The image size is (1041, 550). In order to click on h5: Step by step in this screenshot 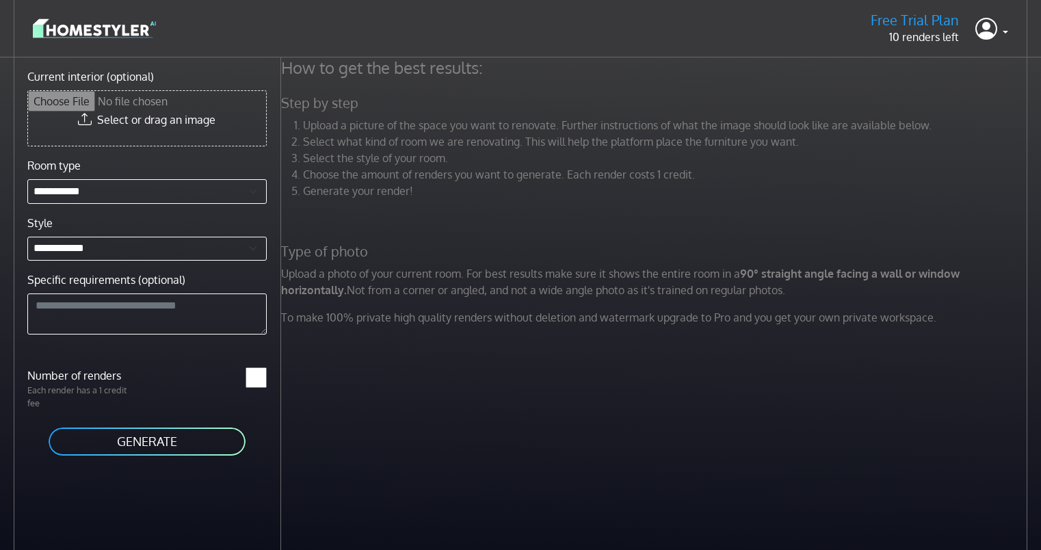, I will do `click(656, 103)`.